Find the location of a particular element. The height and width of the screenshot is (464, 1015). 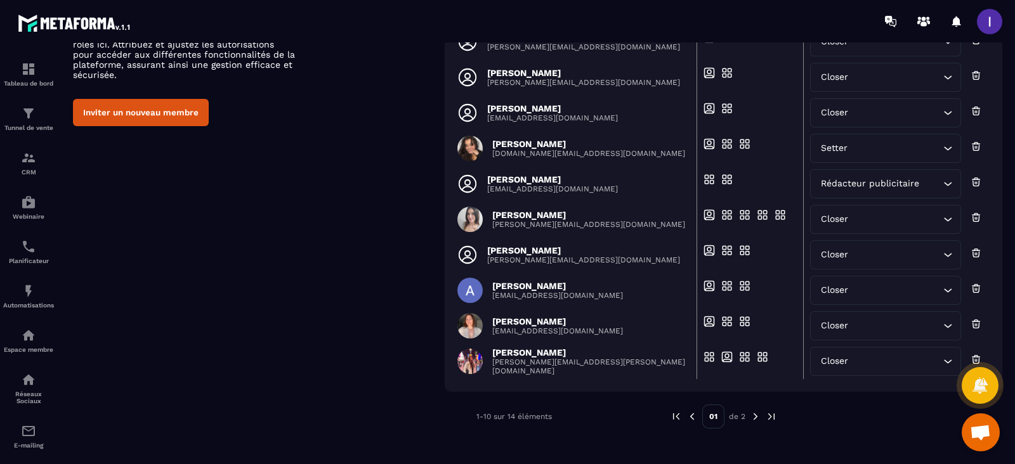

a: formationformationCRM is located at coordinates (29, 163).